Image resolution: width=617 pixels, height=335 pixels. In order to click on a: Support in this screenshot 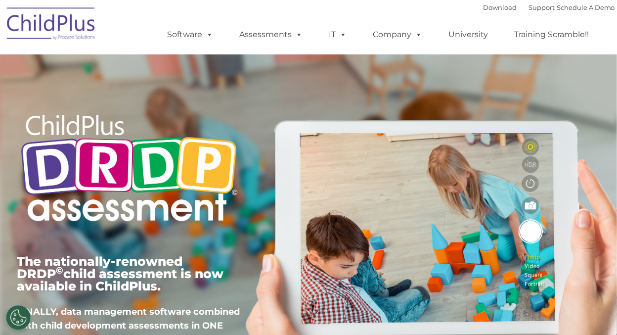, I will do `click(542, 7)`.